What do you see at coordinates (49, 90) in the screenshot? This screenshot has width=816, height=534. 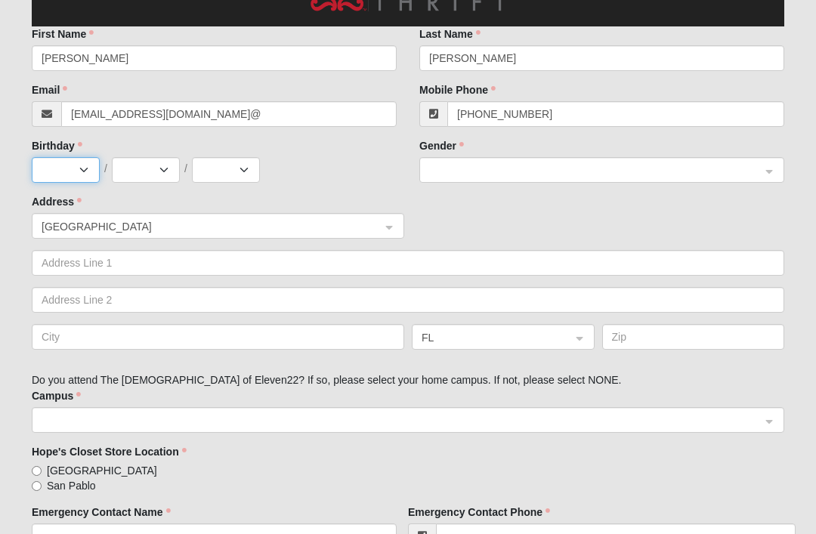 I see `label: Email` at bounding box center [49, 90].